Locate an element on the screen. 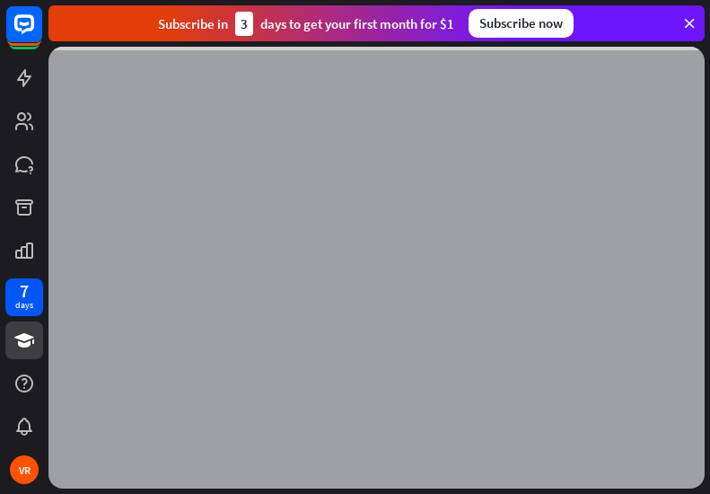 Image resolution: width=710 pixels, height=494 pixels. div: VR is located at coordinates (24, 469).